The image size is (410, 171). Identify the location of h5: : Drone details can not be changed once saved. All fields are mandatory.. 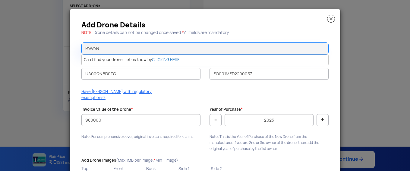
(205, 33).